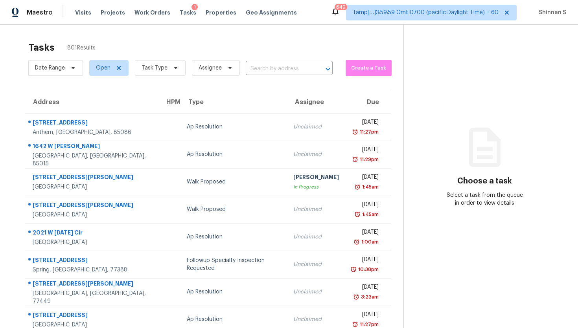 The height and width of the screenshot is (328, 578). I want to click on button: Create a Task, so click(369, 68).